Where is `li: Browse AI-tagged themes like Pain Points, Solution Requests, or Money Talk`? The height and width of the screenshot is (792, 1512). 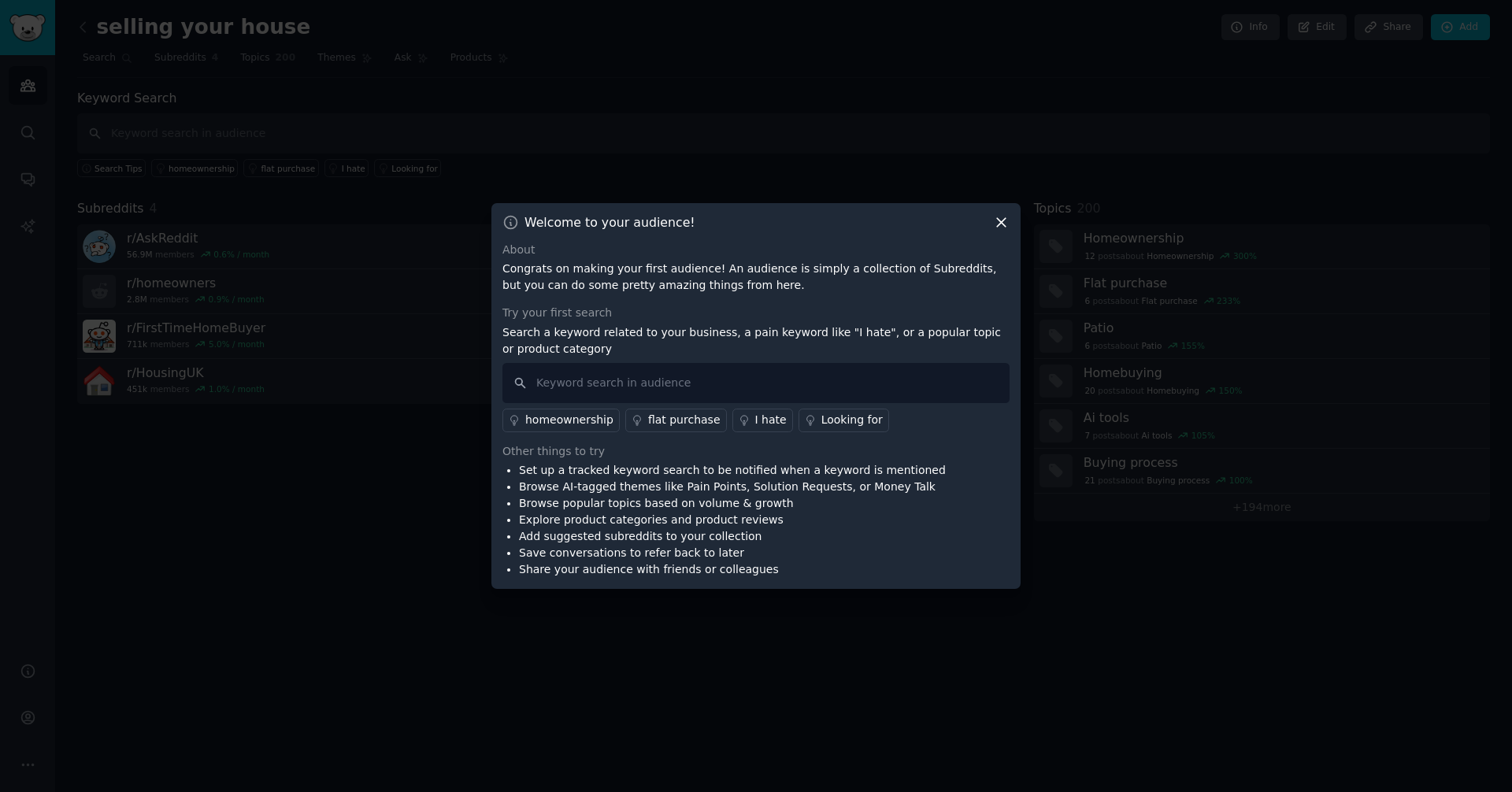
li: Browse AI-tagged themes like Pain Points, Solution Requests, or Money Talk is located at coordinates (732, 487).